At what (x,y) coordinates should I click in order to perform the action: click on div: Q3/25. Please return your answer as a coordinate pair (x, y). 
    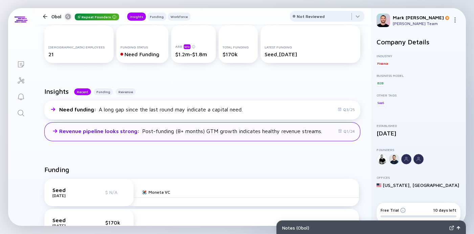
    Looking at the image, I should click on (346, 109).